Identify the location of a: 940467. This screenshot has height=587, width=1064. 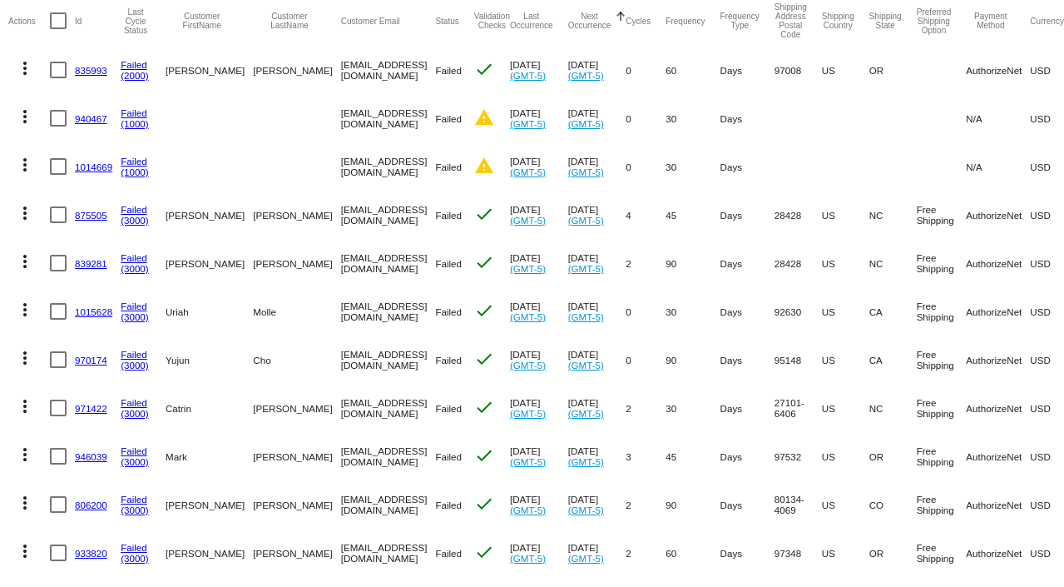
(91, 118).